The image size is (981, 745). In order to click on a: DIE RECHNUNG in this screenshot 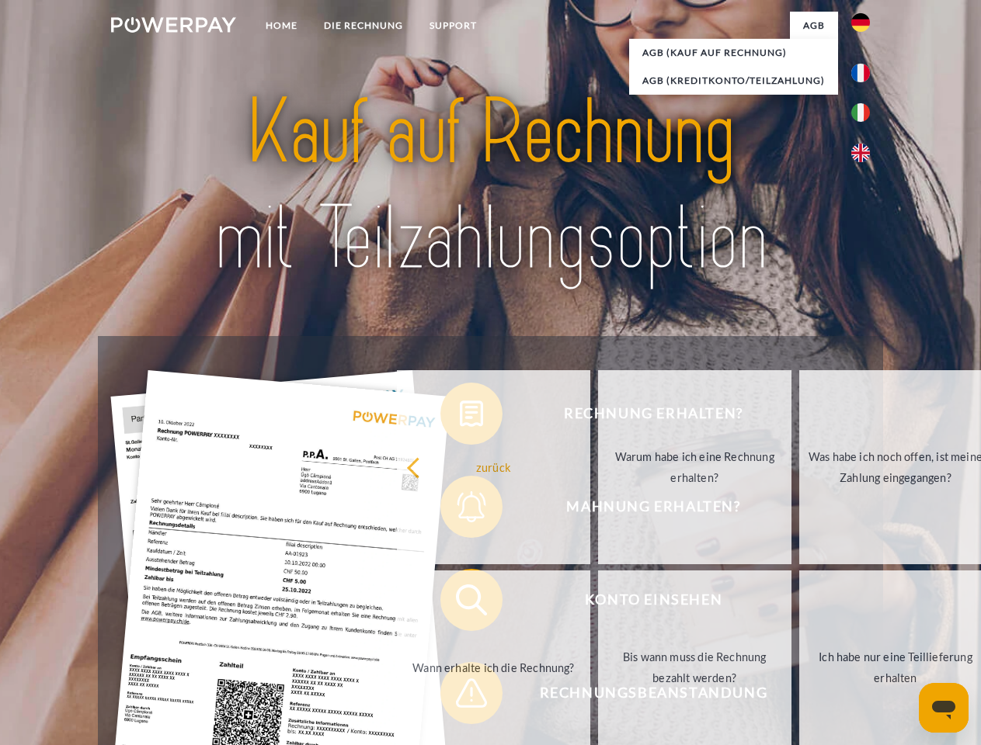, I will do `click(363, 26)`.